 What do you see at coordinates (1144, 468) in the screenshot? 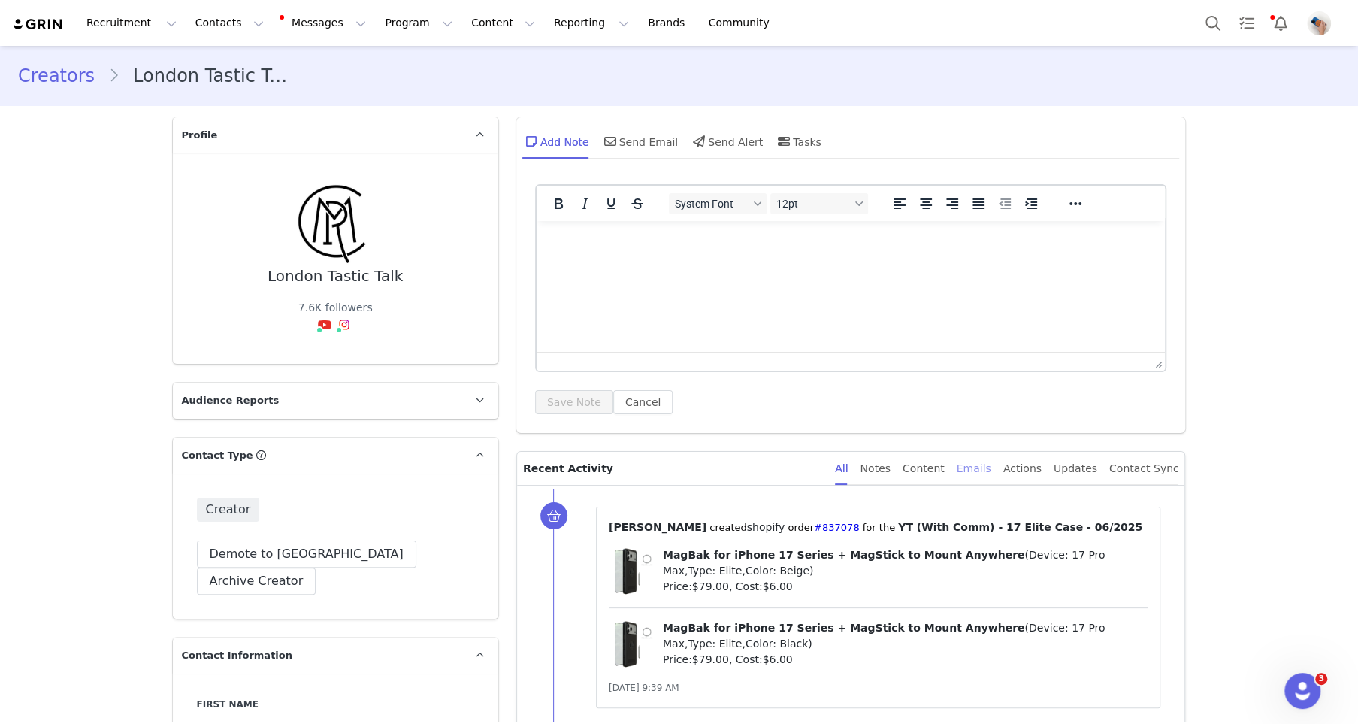
I see `div: Contact Sync` at bounding box center [1144, 468].